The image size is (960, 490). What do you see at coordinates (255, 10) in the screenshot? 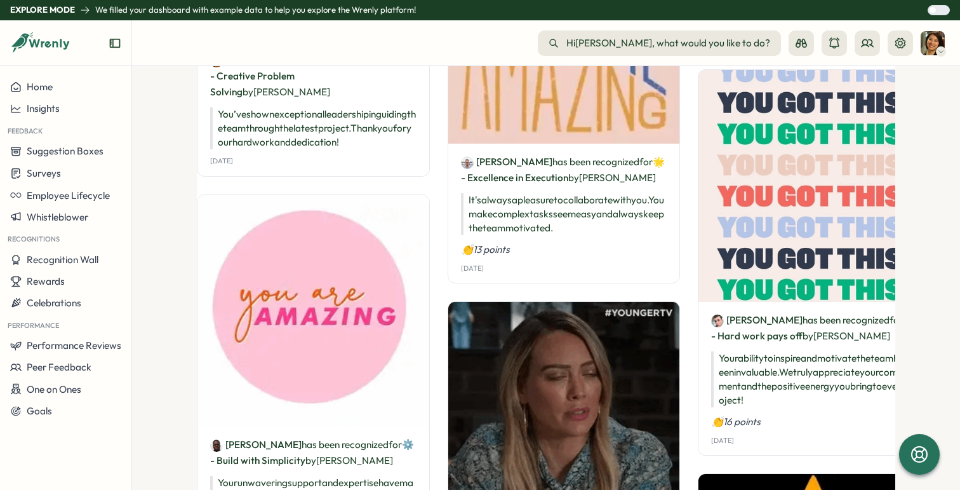
I see `p: We filled your dashboard with example data to help you explore the Wrenly platform!` at bounding box center [255, 10].